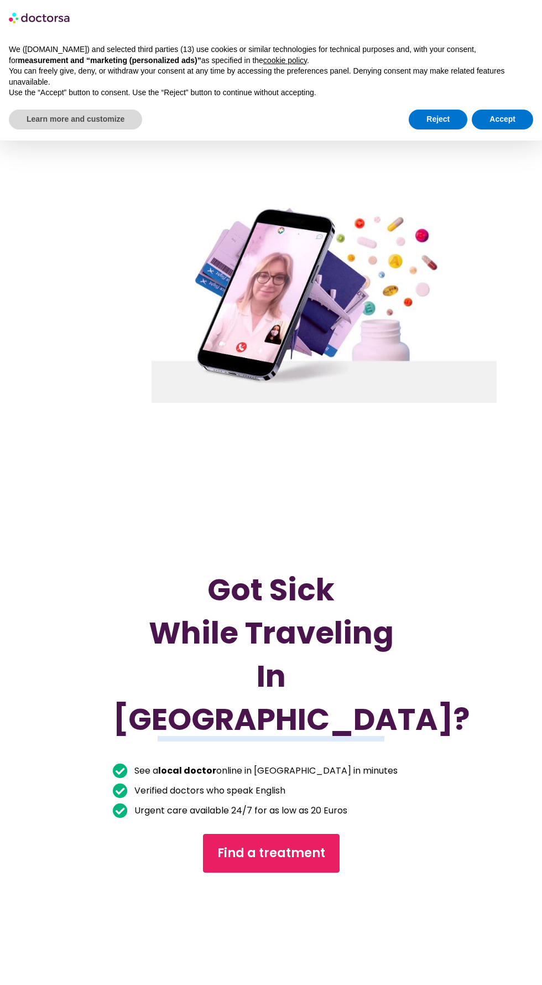  Describe the element at coordinates (438, 120) in the screenshot. I see `button: Reject` at that location.